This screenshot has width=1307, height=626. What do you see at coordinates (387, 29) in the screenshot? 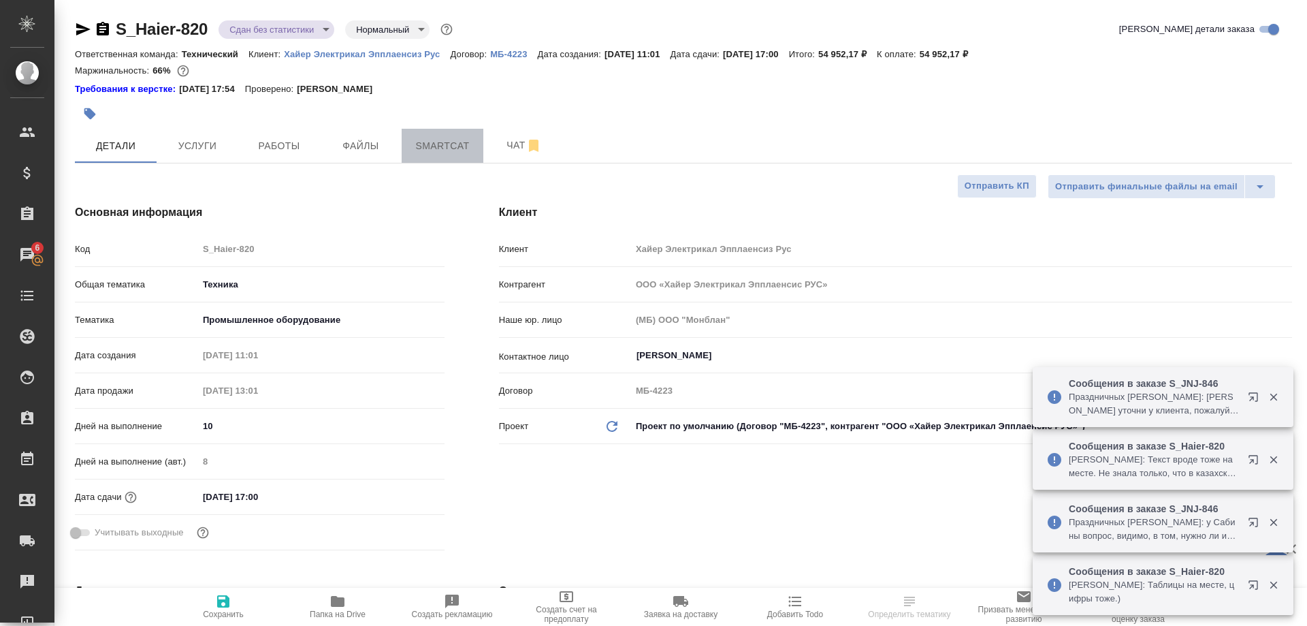
I see `div: Сдан без статистики` at bounding box center [387, 29].